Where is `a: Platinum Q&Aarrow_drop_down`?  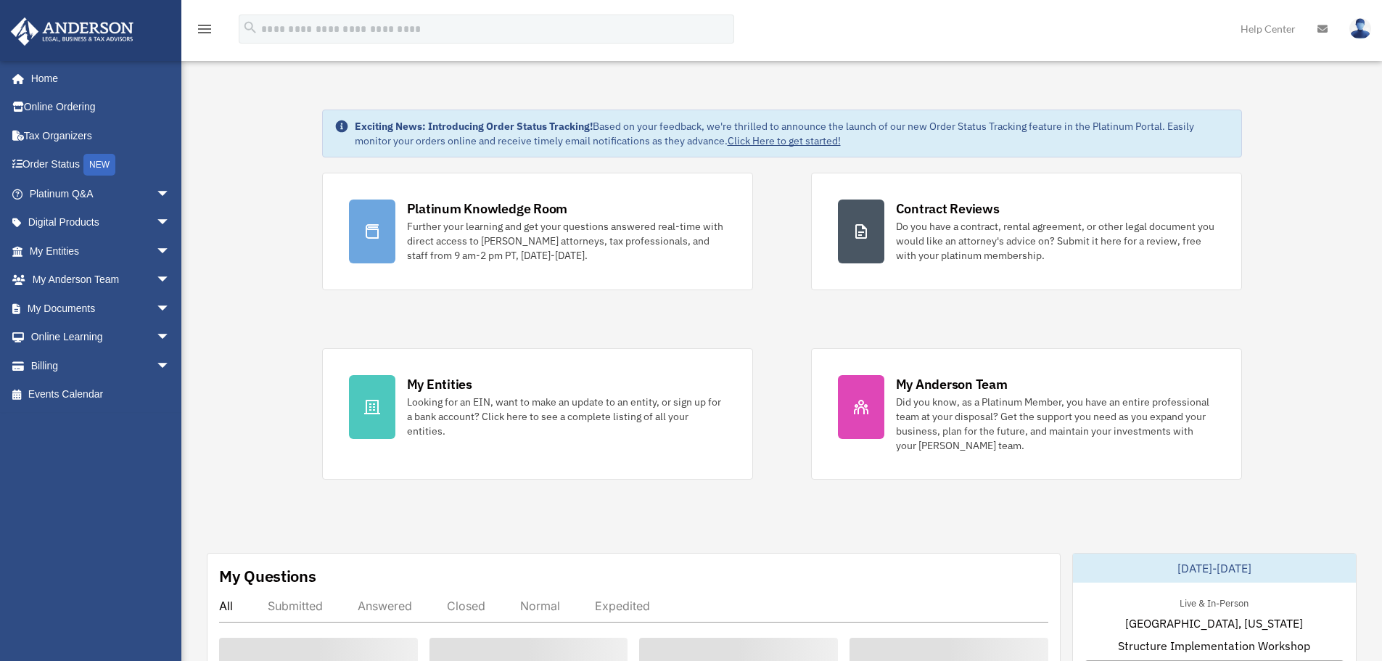 a: Platinum Q&Aarrow_drop_down is located at coordinates (101, 194).